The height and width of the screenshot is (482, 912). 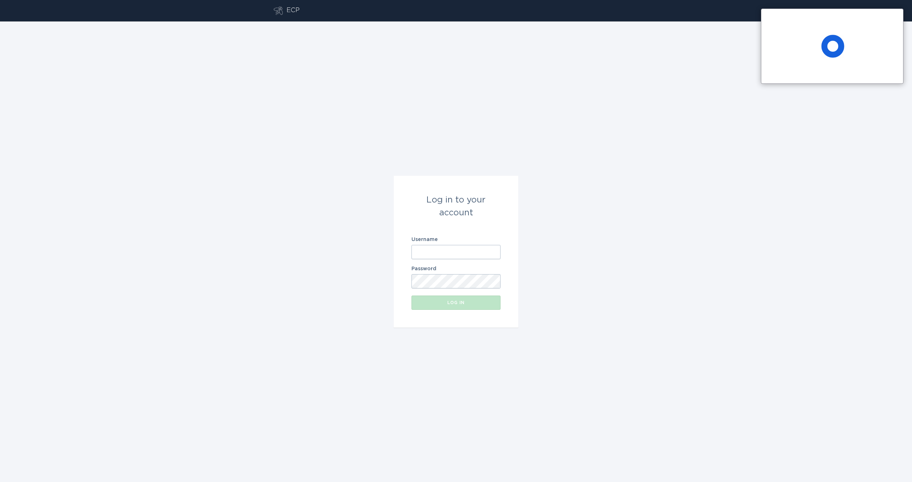 What do you see at coordinates (456, 239) in the screenshot?
I see `label: Username` at bounding box center [456, 239].